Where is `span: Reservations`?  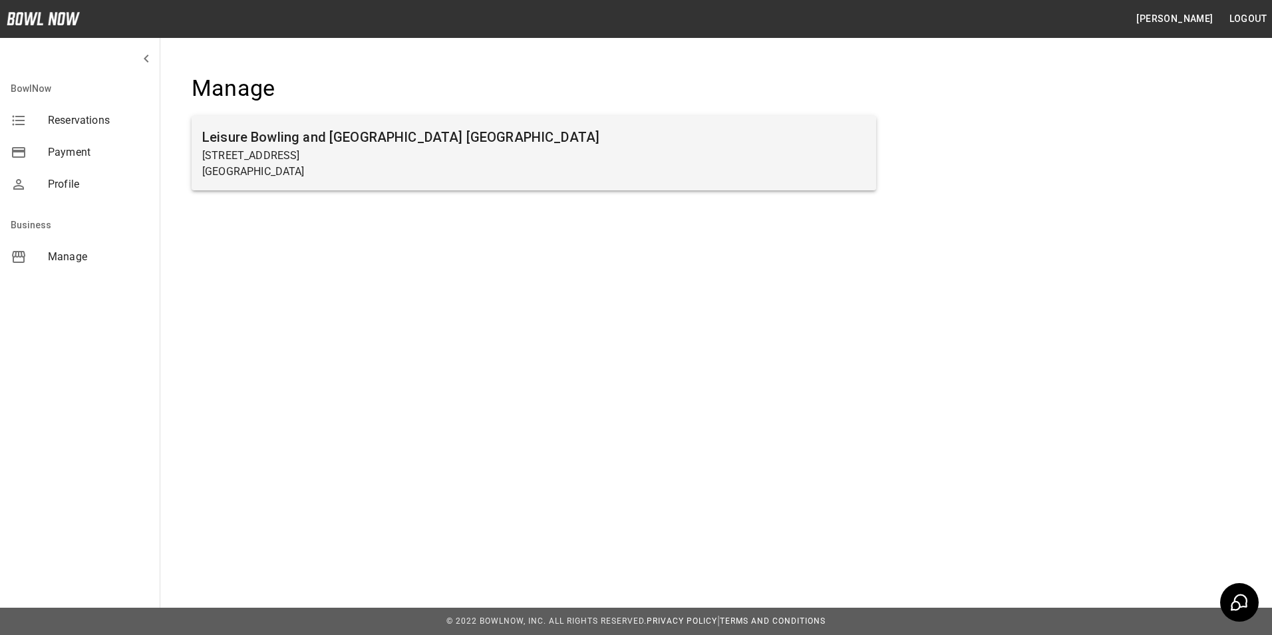
span: Reservations is located at coordinates (98, 120).